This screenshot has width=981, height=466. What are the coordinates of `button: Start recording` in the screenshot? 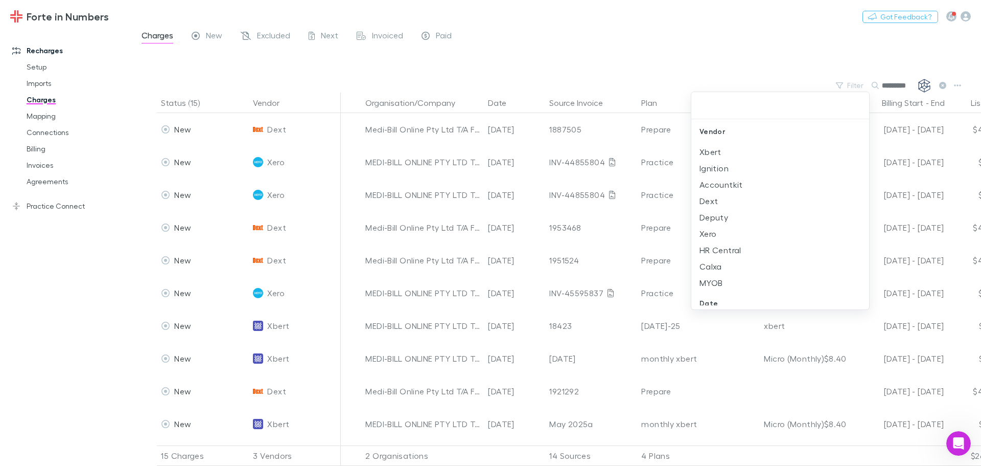 It's located at (69, 331).